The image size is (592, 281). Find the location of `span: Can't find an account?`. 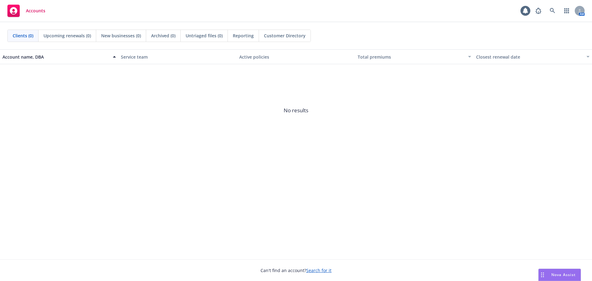

span: Can't find an account? is located at coordinates (296, 270).